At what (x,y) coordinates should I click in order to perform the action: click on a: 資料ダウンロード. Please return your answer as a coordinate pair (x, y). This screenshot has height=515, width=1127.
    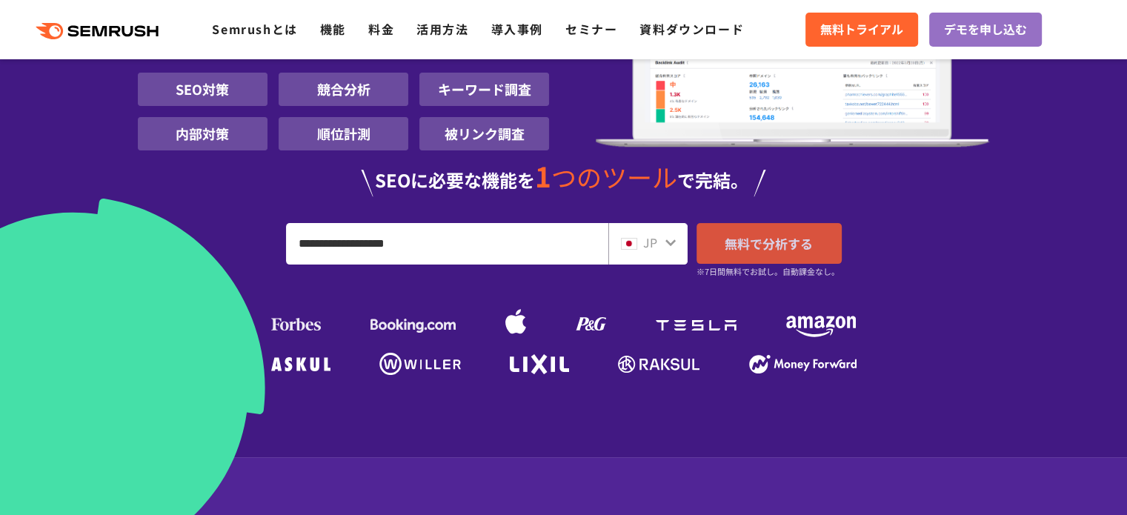
    Looking at the image, I should click on (692, 29).